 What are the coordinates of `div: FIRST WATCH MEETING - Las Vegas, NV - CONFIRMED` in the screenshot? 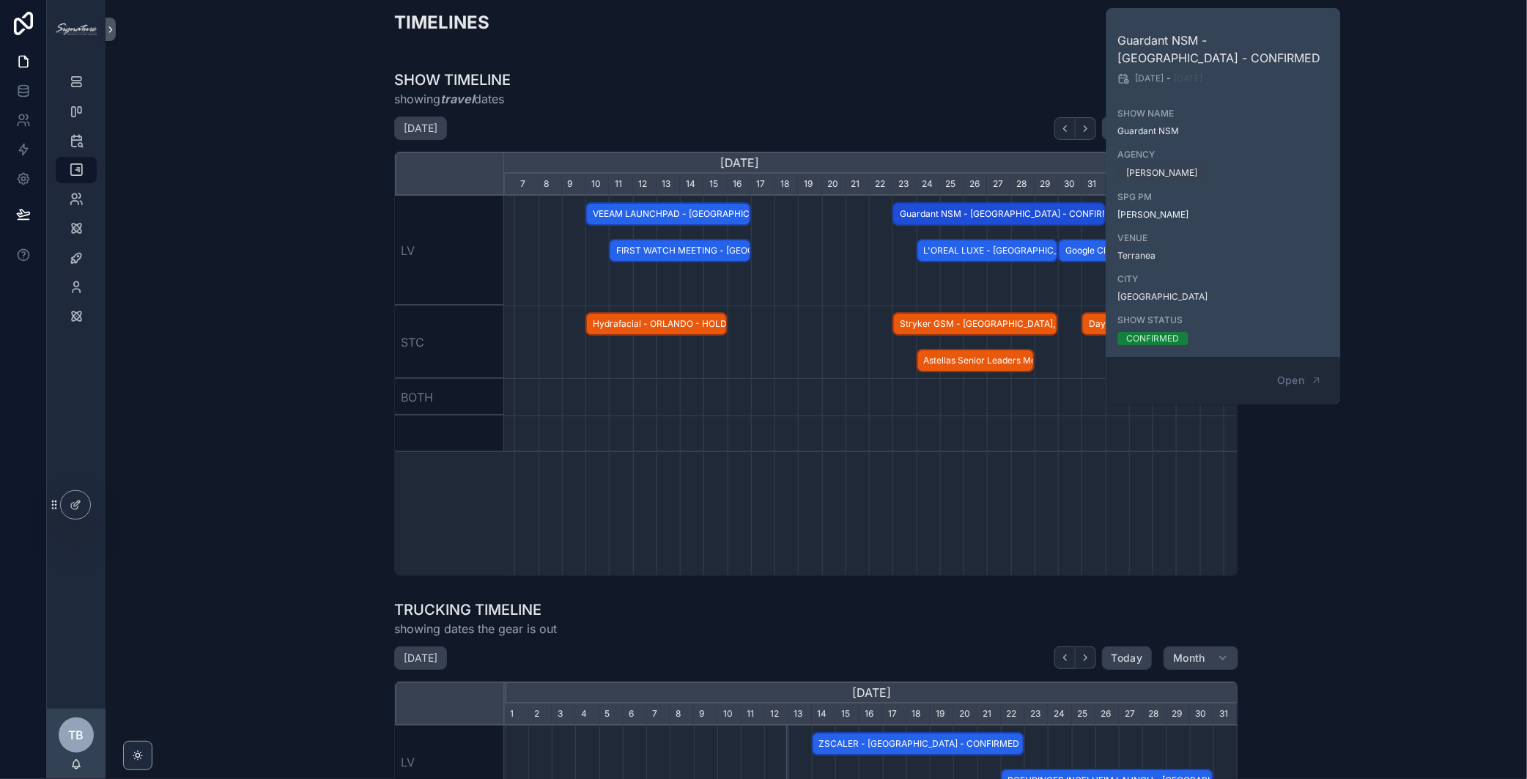 It's located at (680, 251).